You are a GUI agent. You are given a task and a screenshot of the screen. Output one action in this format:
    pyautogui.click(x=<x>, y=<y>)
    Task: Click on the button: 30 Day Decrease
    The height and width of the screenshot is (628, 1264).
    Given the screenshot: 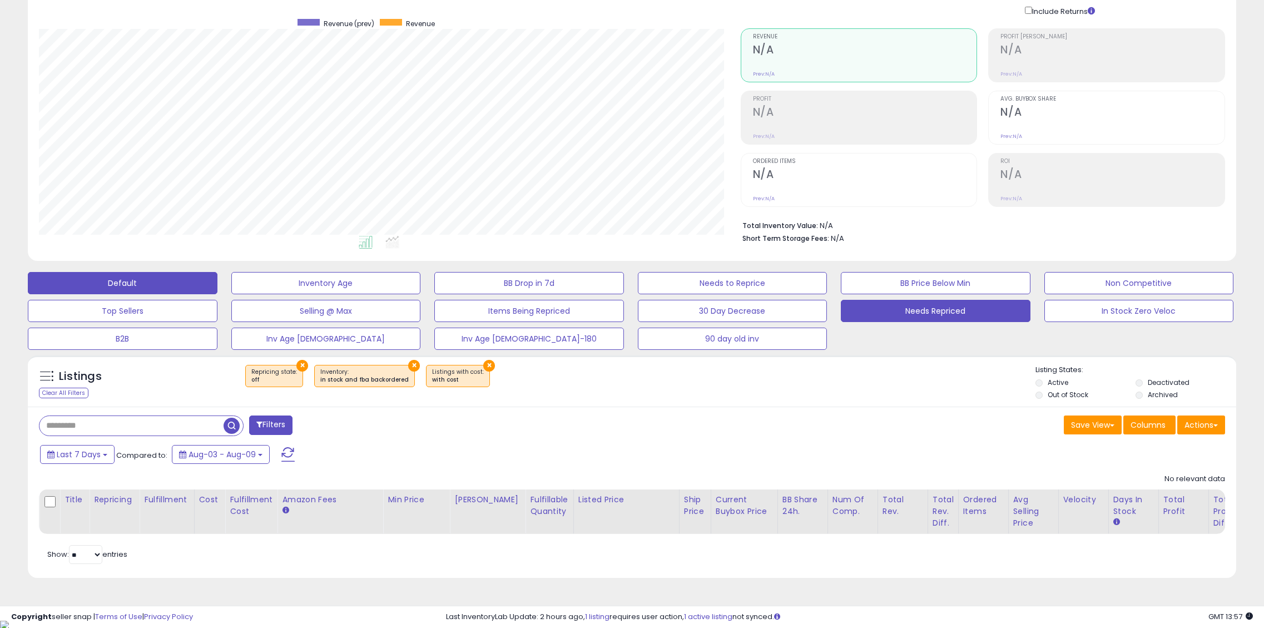 What is the action you would take?
    pyautogui.click(x=732, y=311)
    